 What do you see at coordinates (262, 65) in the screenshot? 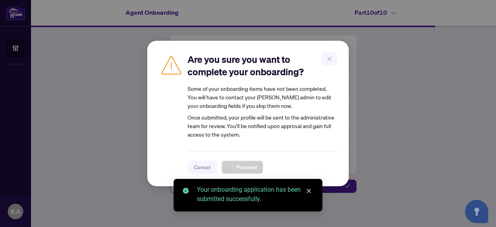
I see `h2: Are you sure you want to complete your onboarding?` at bounding box center [262, 65].